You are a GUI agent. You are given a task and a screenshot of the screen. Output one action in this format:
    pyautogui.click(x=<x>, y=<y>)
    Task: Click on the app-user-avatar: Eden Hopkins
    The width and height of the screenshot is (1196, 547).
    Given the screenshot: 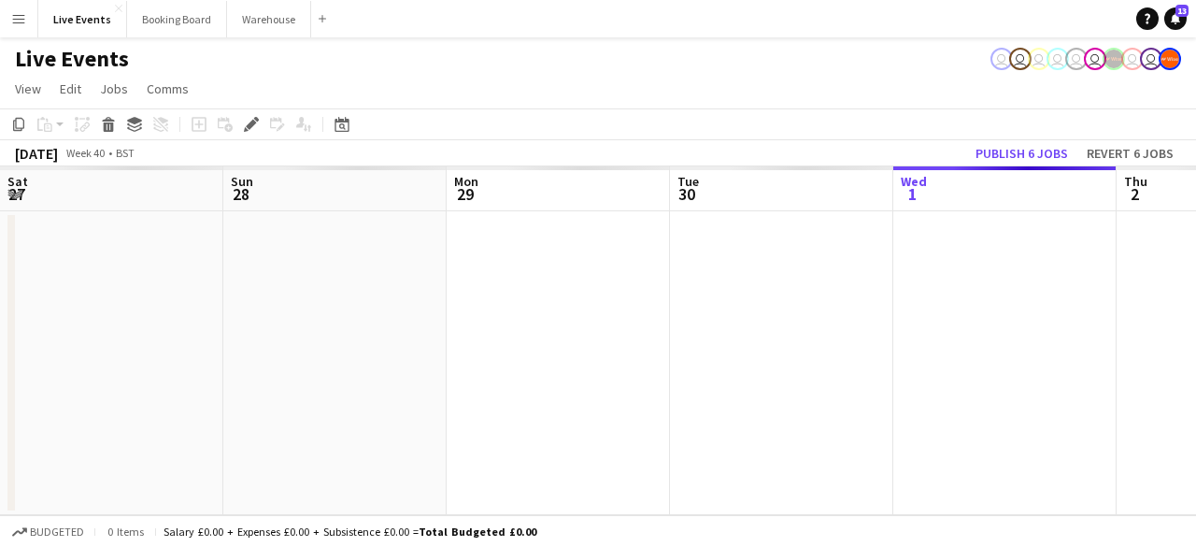 What is the action you would take?
    pyautogui.click(x=1095, y=59)
    